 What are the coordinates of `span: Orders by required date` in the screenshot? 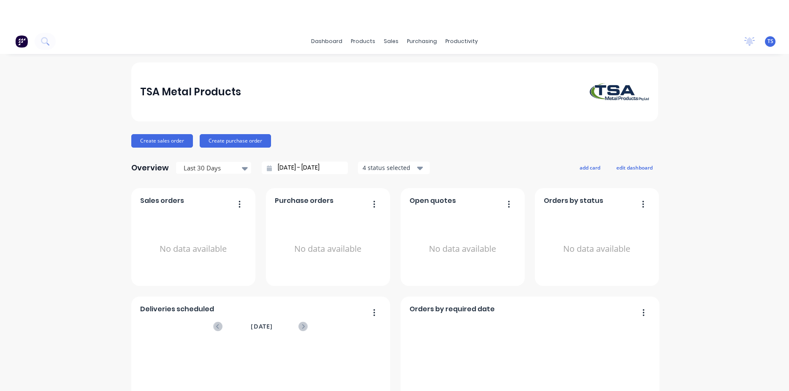 It's located at (452, 309).